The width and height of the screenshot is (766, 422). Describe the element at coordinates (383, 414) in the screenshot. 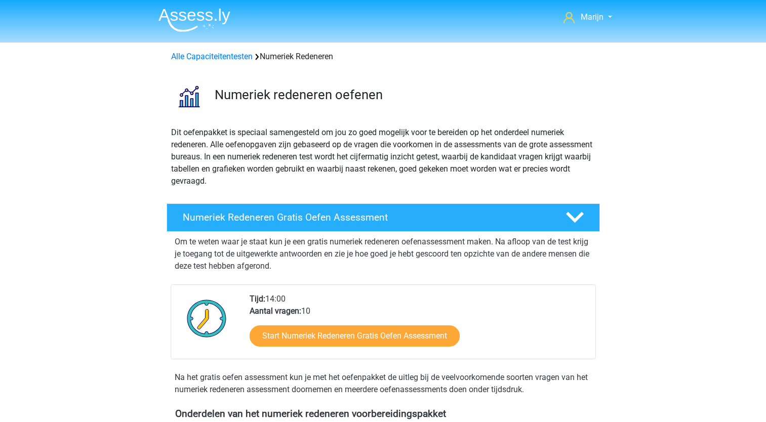

I see `h4: Onderdelen van het numeriek redeneren voorbereidingspakket` at that location.